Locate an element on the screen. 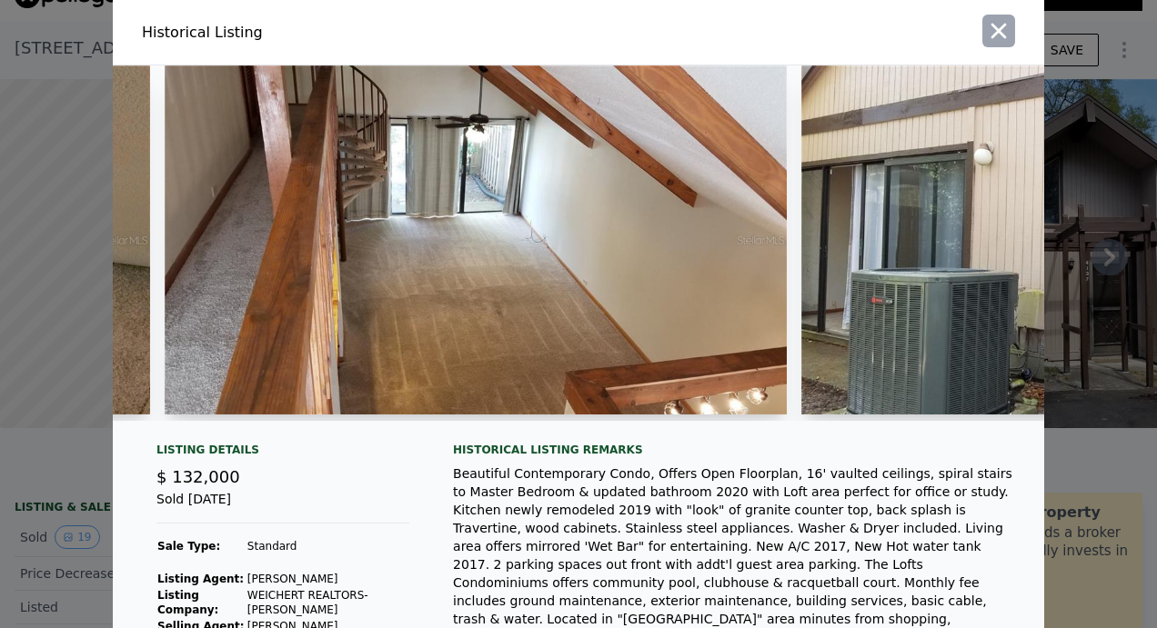 The height and width of the screenshot is (628, 1157). strong: Listing Company: is located at coordinates (187, 603).